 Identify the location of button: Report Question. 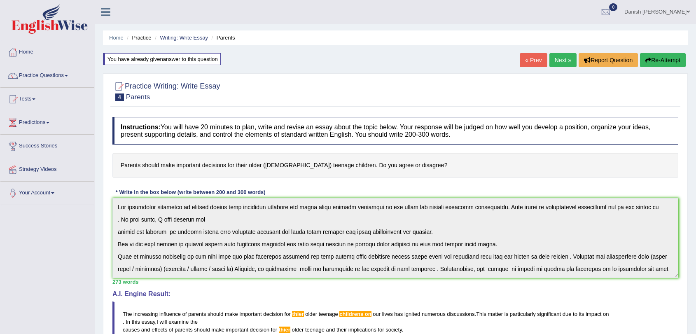
(608, 60).